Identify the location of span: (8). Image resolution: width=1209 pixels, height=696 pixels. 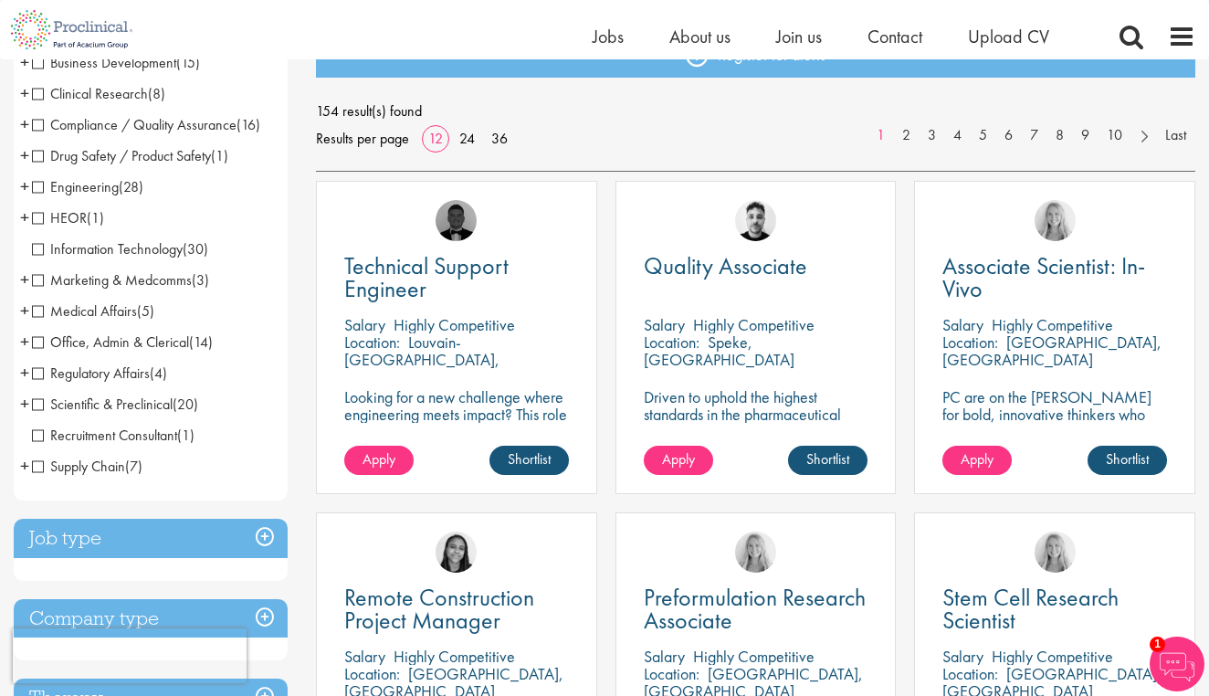
(156, 93).